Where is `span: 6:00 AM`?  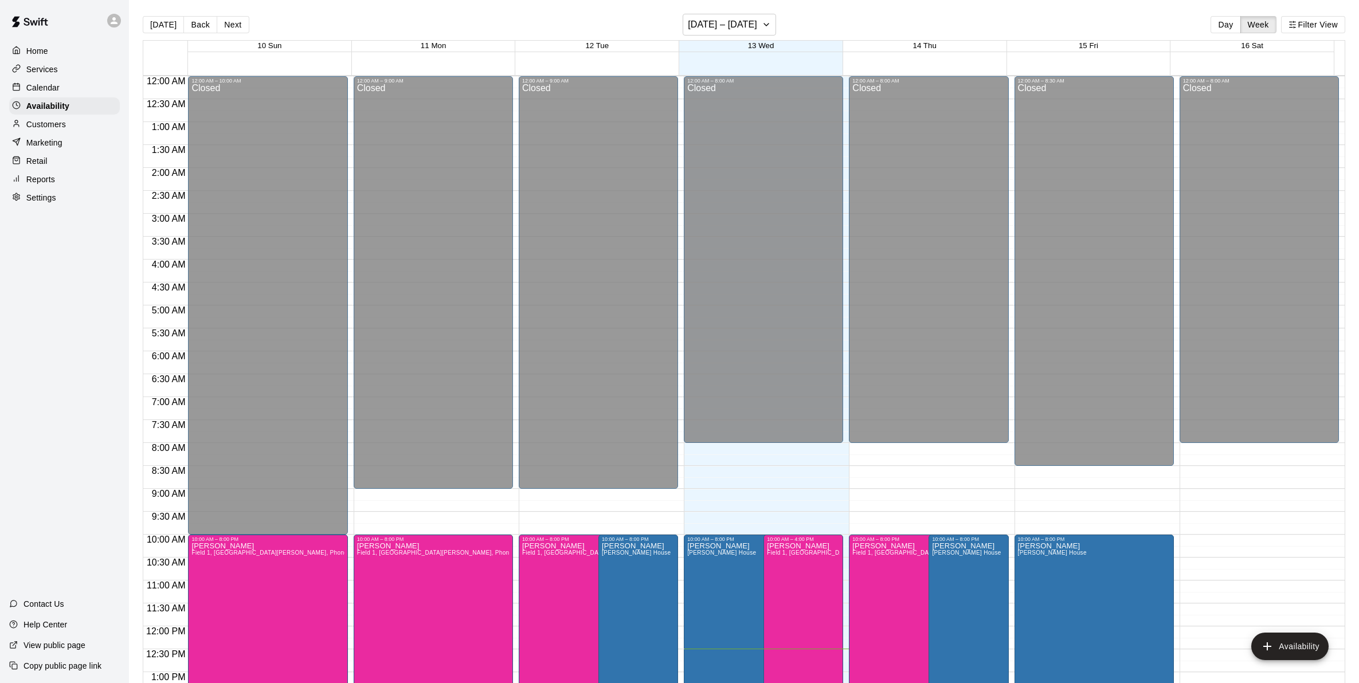 span: 6:00 AM is located at coordinates (169, 356).